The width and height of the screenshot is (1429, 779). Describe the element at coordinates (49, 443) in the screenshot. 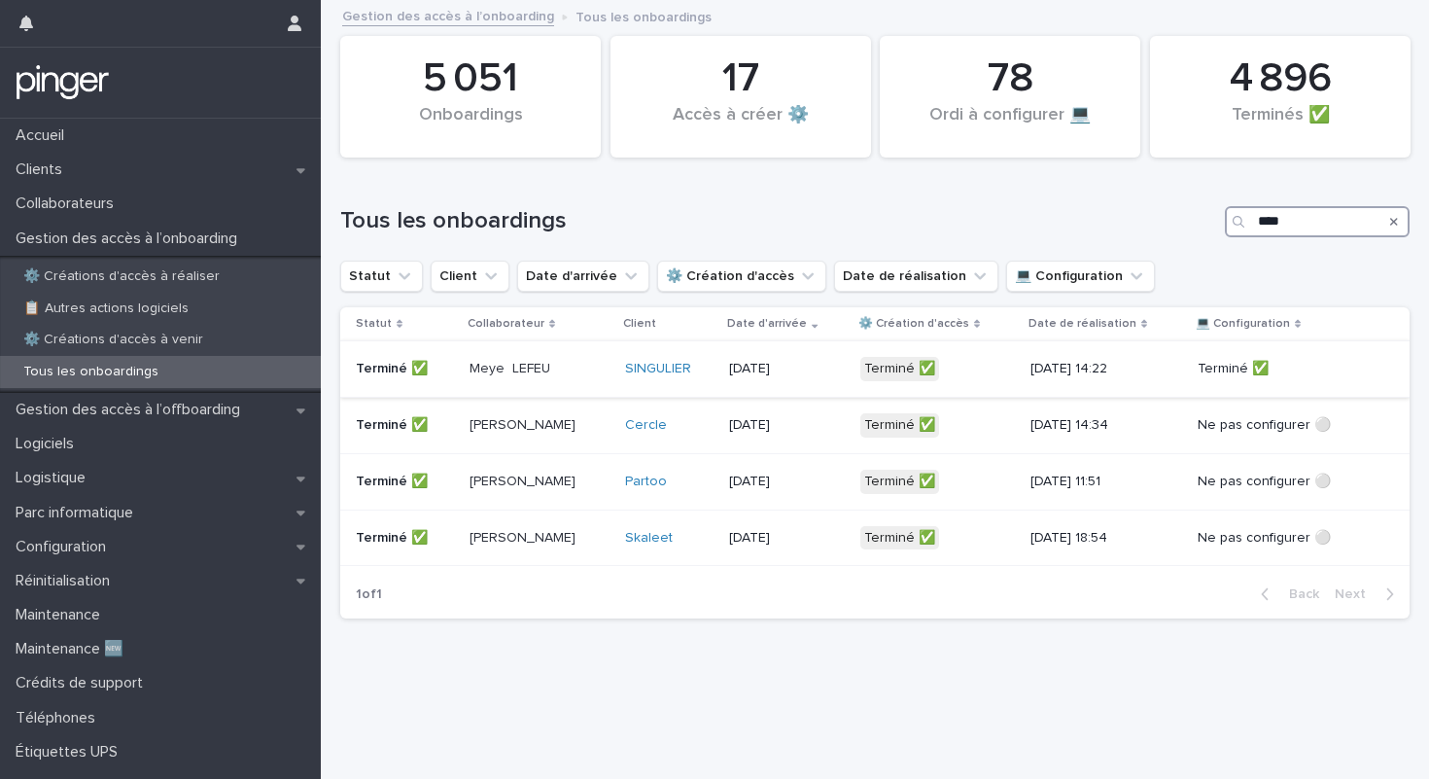

I see `p: Logiciels` at that location.